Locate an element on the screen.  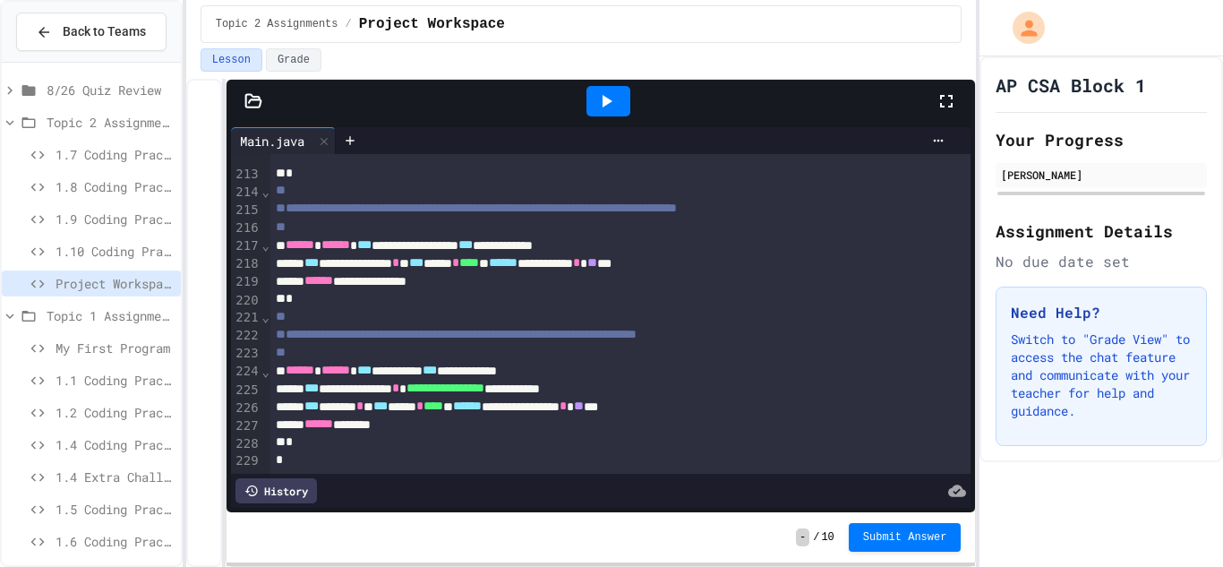
span: 8/26 Quiz Review is located at coordinates (110, 90).